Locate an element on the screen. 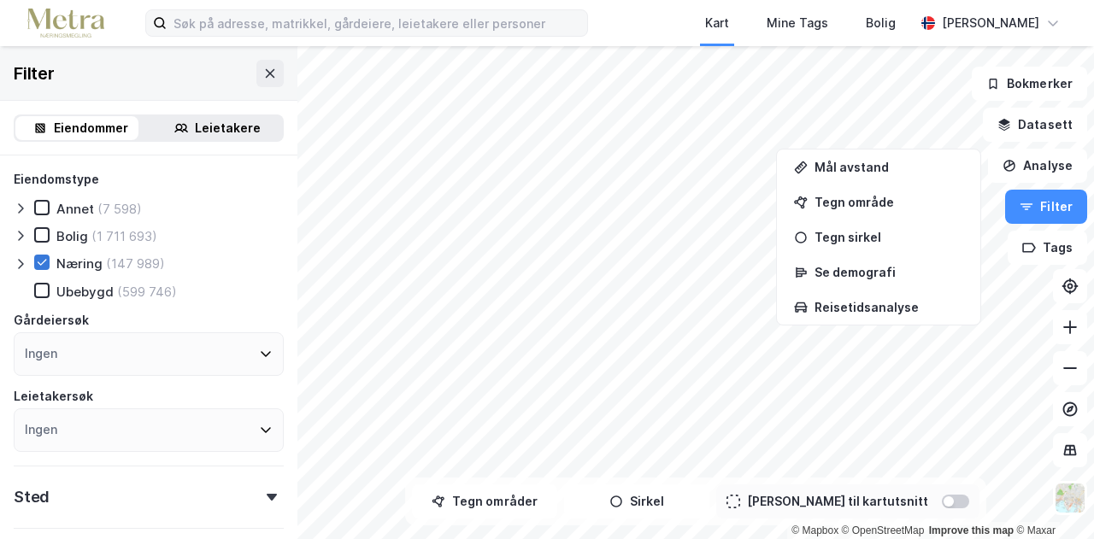 This screenshot has height=539, width=1094. input: Søk på adresse, matrikkel, gårdeiere, leietakere eller personer is located at coordinates (377, 23).